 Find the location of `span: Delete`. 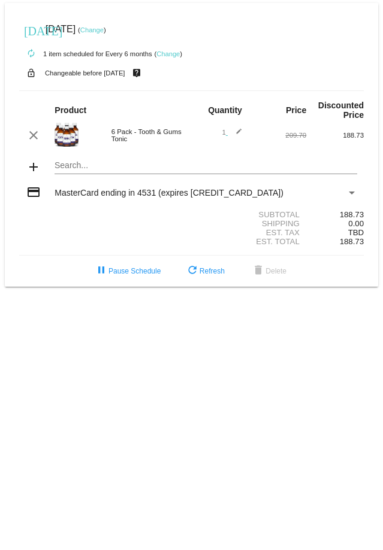

span: Delete is located at coordinates (268, 271).